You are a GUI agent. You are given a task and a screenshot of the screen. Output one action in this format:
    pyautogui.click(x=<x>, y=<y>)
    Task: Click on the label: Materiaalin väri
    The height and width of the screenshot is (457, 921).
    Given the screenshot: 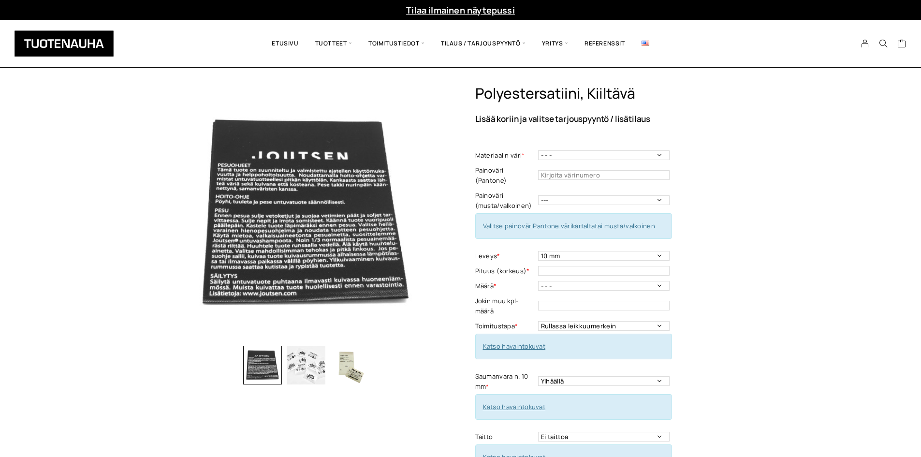 What is the action you would take?
    pyautogui.click(x=505, y=155)
    